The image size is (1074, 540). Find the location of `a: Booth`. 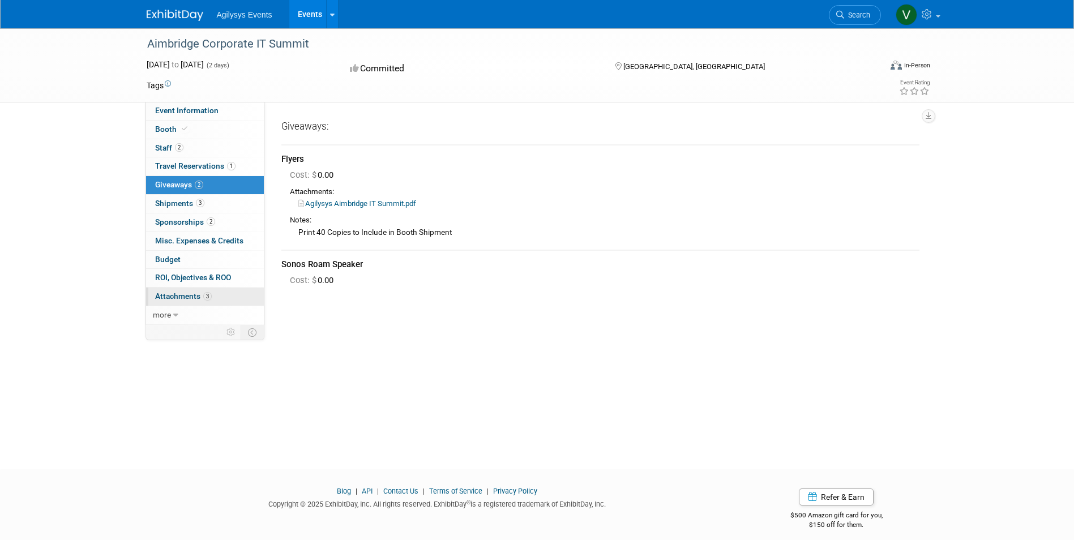

a: Booth is located at coordinates (205, 130).